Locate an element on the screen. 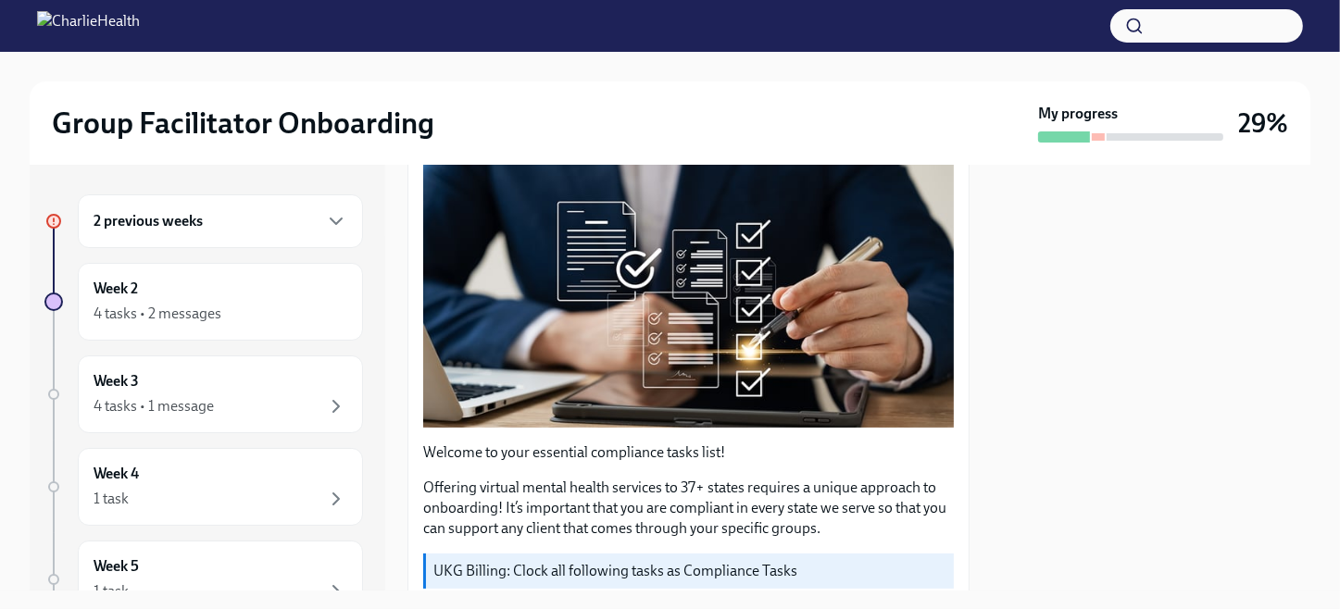 This screenshot has height=609, width=1340. button: Zoom image is located at coordinates (688, 289).